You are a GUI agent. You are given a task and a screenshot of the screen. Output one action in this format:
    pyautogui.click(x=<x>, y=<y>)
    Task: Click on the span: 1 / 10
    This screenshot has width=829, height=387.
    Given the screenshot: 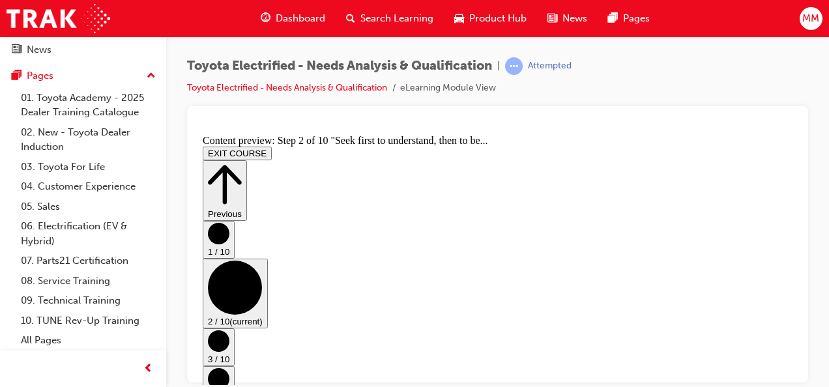 What is the action you would take?
    pyautogui.click(x=21, y=122)
    